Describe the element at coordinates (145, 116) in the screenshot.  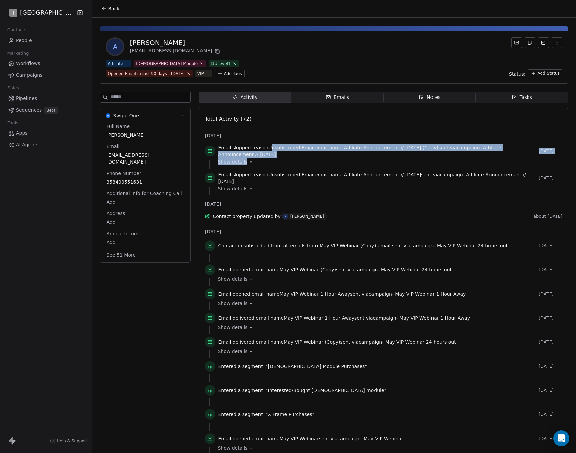
I see `button: Swipe OneSwipe One` at that location.